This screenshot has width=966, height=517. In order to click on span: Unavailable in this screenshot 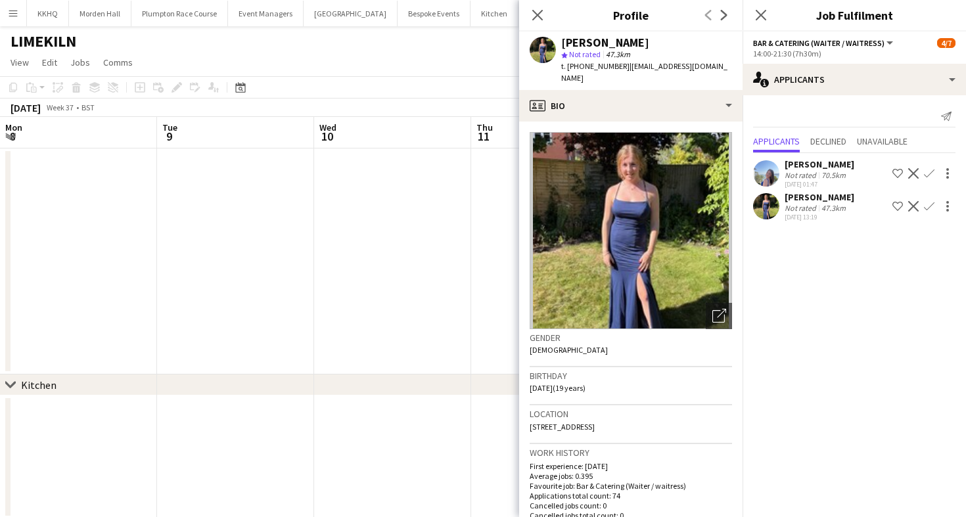, I will do `click(882, 141)`.